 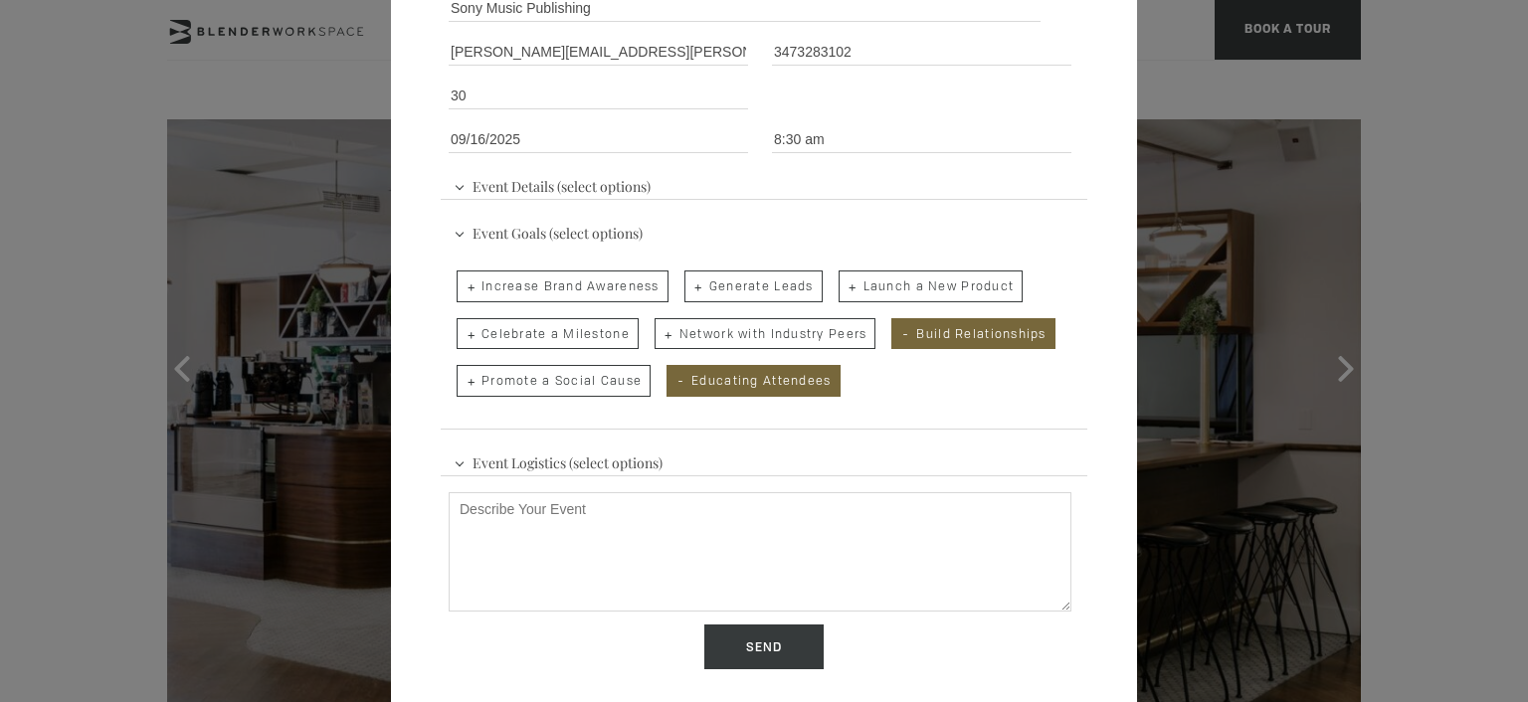 I want to click on input: Send, so click(x=764, y=648).